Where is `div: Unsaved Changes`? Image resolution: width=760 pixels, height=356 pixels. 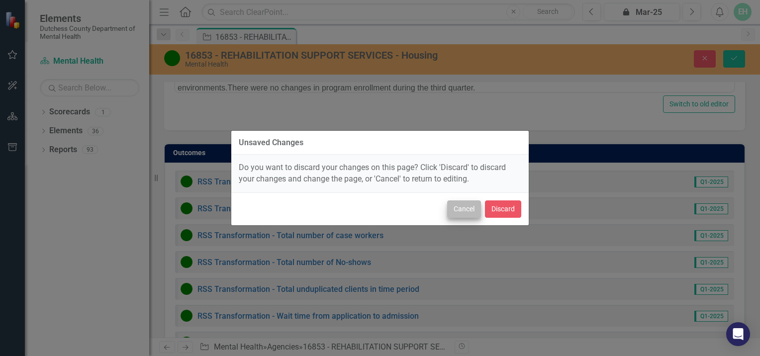
div: Unsaved Changes is located at coordinates (271, 143).